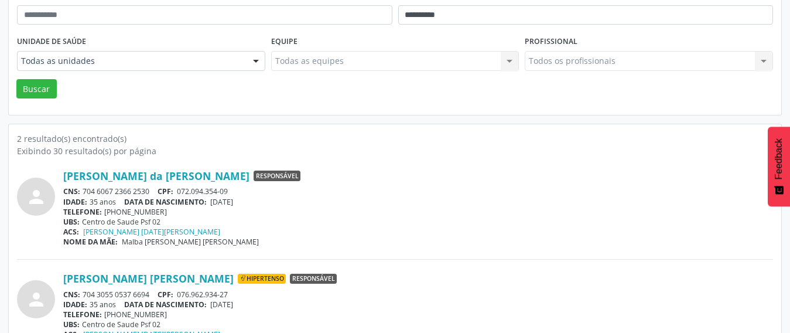 Image resolution: width=790 pixels, height=333 pixels. Describe the element at coordinates (202, 191) in the screenshot. I see `span: 072.094.354-09` at that location.